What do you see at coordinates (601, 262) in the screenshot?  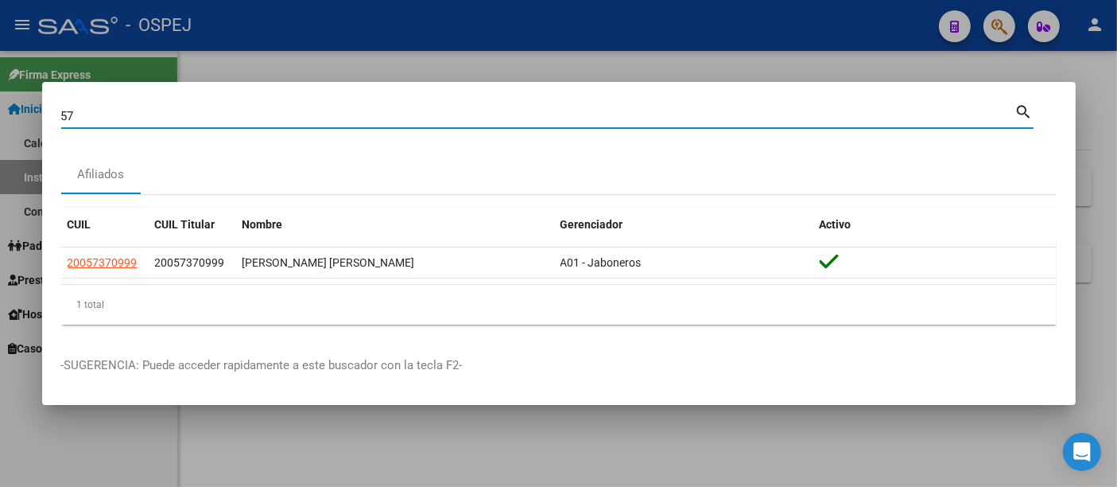 I see `span: A01 - Jaboneros` at bounding box center [601, 262].